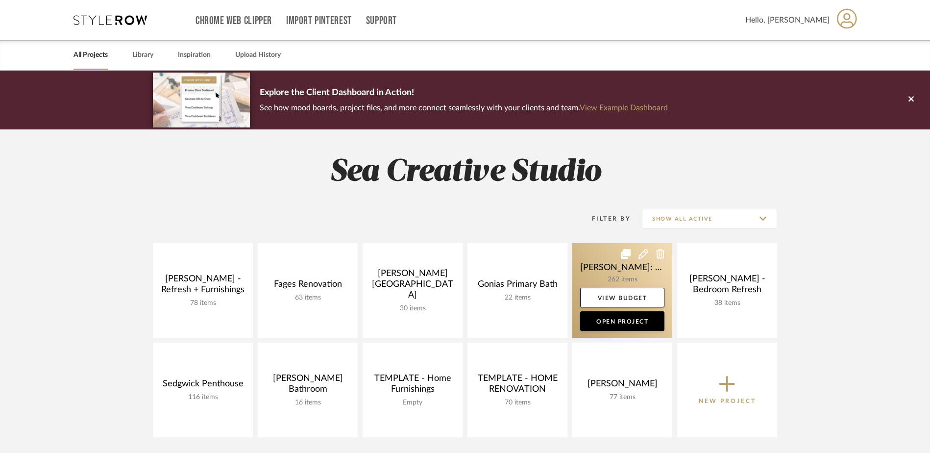 This screenshot has height=453, width=930. I want to click on div: Sedgwick Penthouse, so click(203, 386).